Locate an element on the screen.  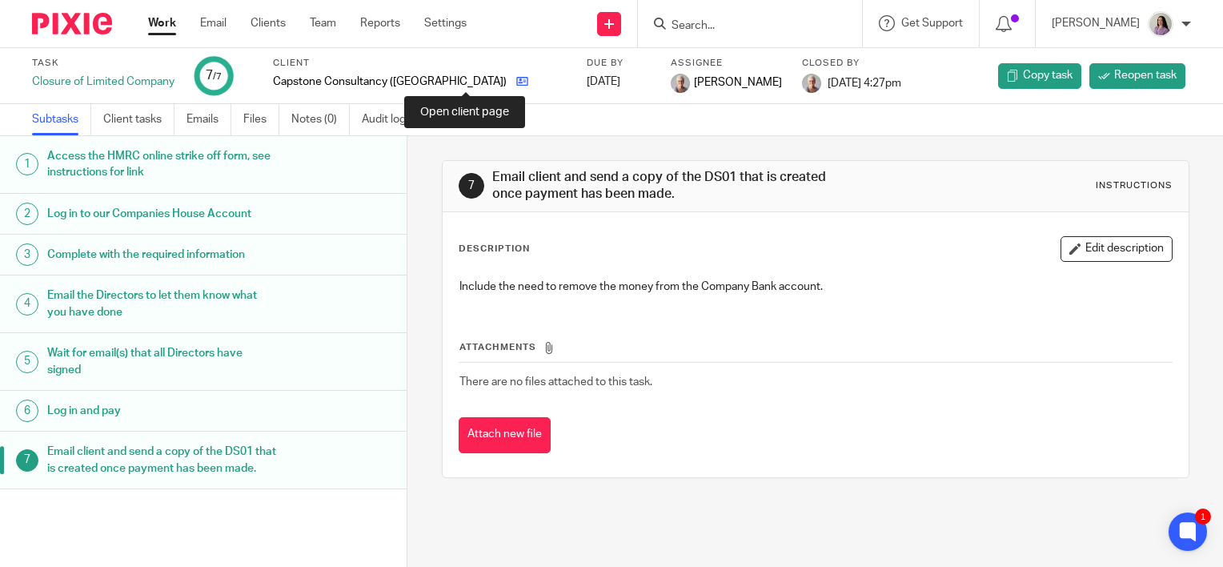
h1: Email the Directors to let them know what you have done is located at coordinates (162, 303).